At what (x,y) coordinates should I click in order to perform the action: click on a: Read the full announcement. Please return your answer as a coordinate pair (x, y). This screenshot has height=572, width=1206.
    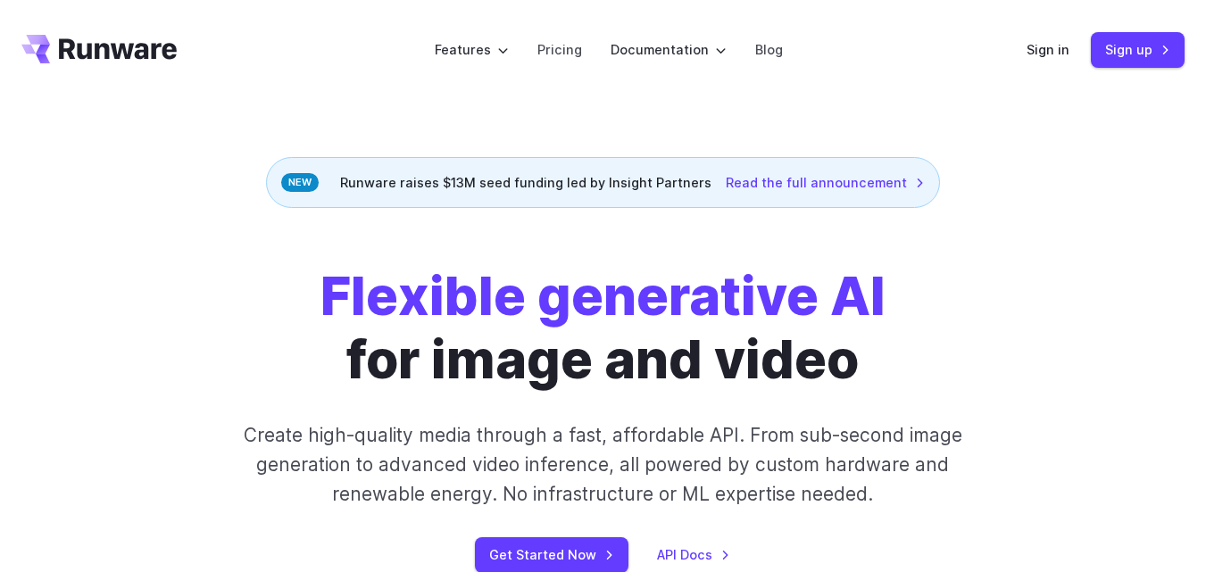
    Looking at the image, I should click on (825, 182).